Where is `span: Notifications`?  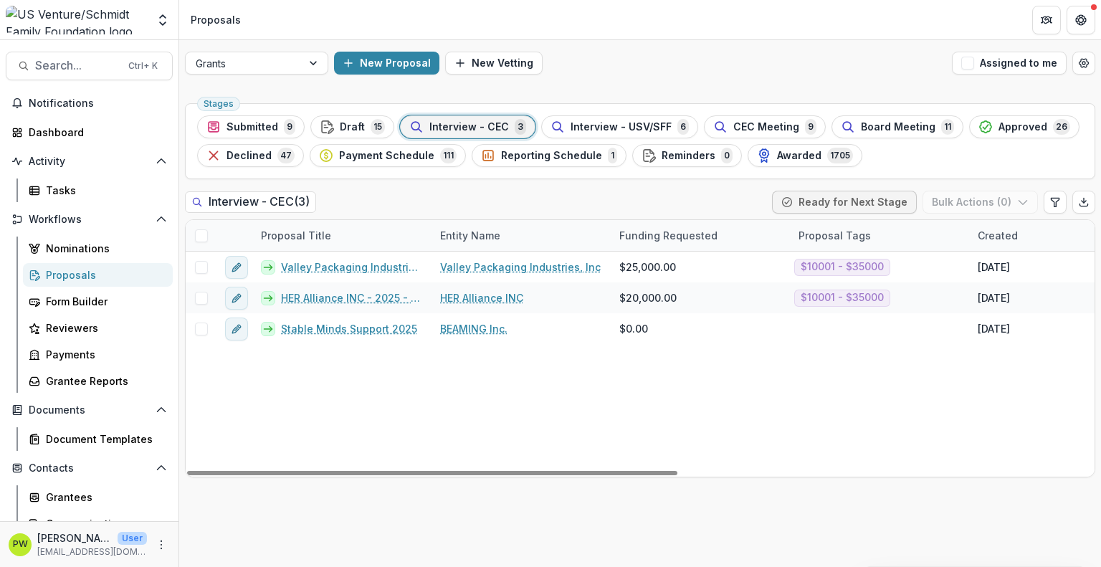
span: Notifications is located at coordinates (97, 103).